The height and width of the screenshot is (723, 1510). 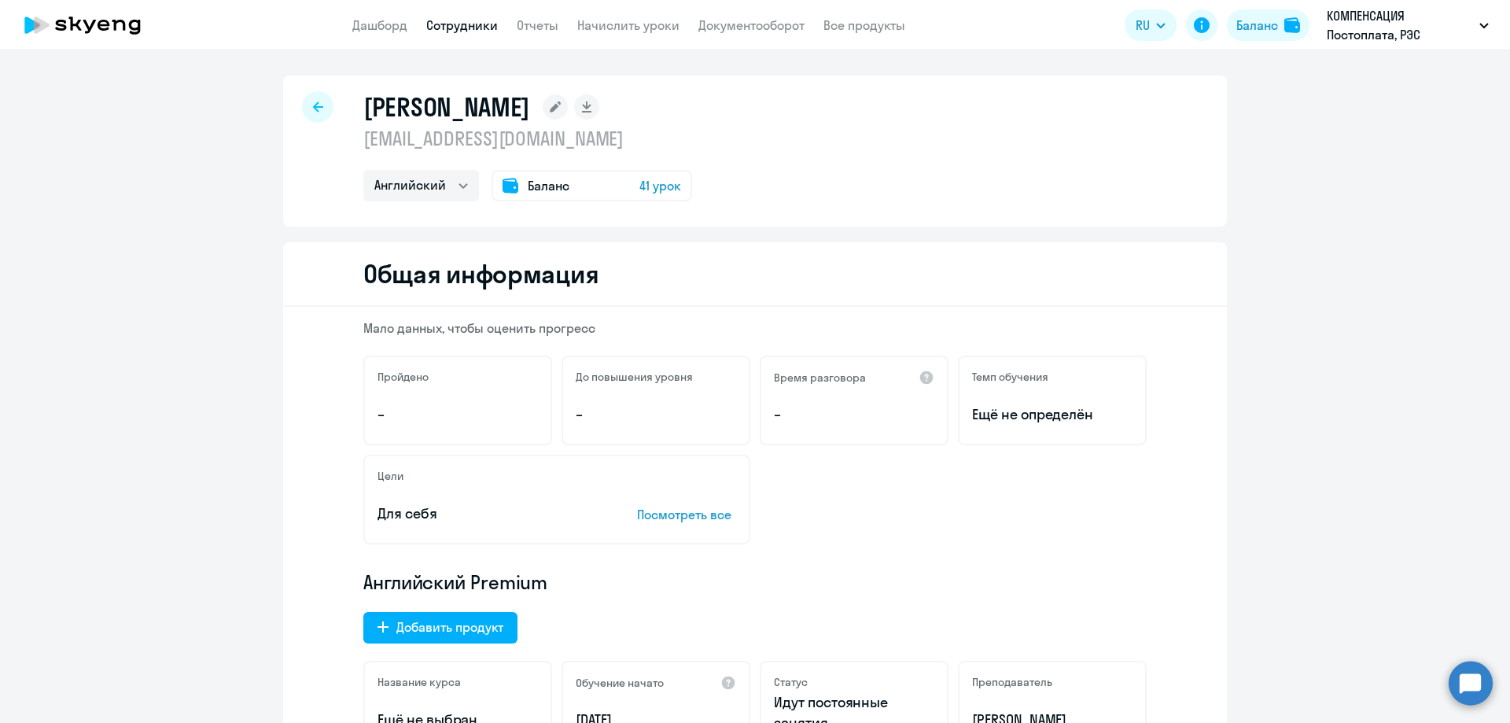 I want to click on button: RU, so click(x=1150, y=25).